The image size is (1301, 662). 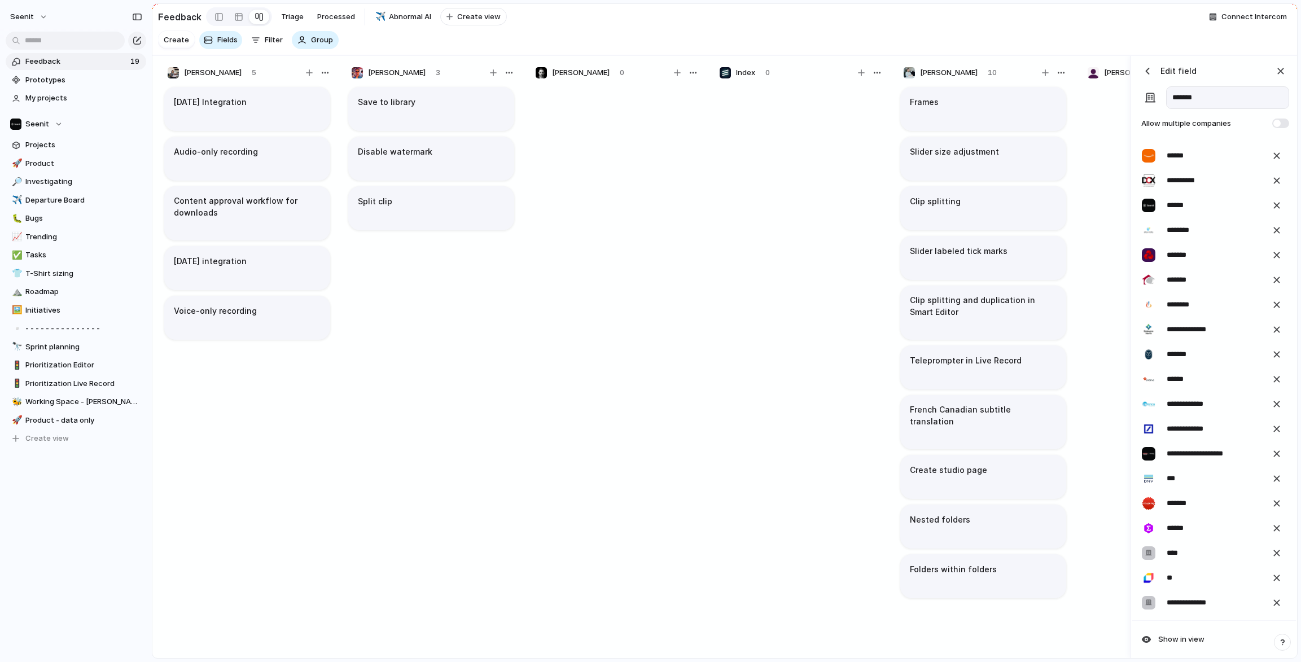 What do you see at coordinates (267, 40) in the screenshot?
I see `button: Filter` at bounding box center [267, 40].